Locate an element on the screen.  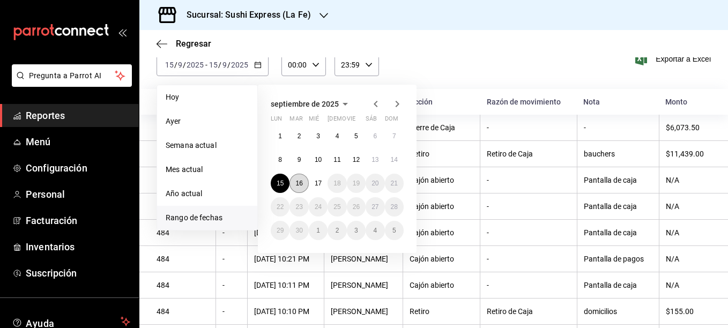
button: Exportar a Excel is located at coordinates (674, 59).